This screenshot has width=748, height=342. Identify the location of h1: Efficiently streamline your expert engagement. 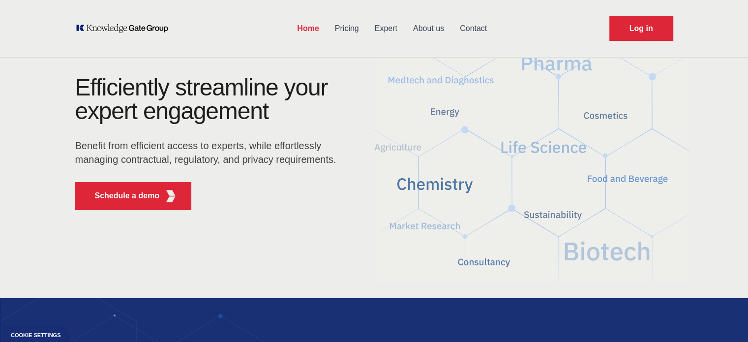
(202, 99).